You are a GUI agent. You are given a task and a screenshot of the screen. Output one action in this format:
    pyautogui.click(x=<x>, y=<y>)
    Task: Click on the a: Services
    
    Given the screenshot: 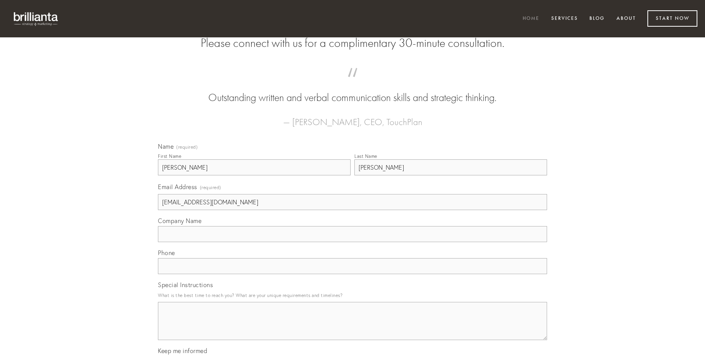 What is the action you would take?
    pyautogui.click(x=565, y=19)
    